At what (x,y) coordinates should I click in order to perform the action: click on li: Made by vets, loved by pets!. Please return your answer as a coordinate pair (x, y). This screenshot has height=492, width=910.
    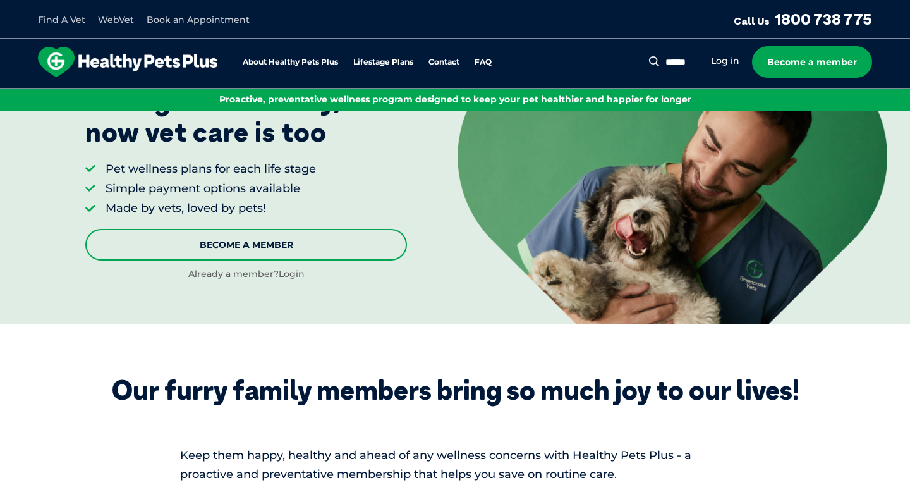
    Looking at the image, I should click on (211, 208).